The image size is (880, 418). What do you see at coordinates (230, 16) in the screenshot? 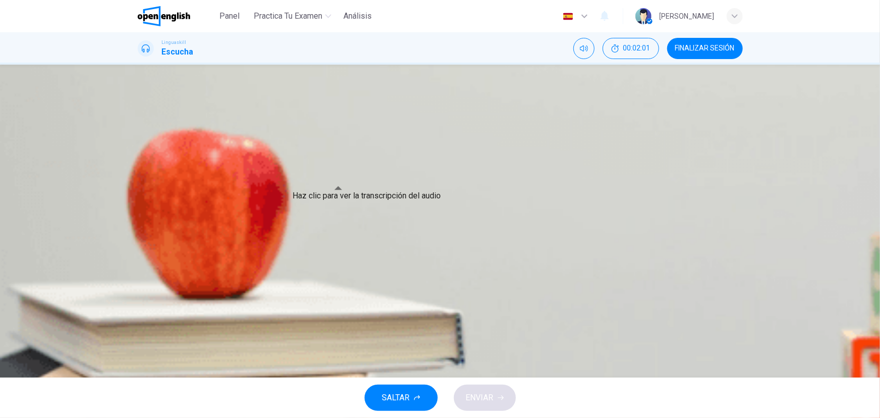
I see `a: Panel` at bounding box center [230, 16].